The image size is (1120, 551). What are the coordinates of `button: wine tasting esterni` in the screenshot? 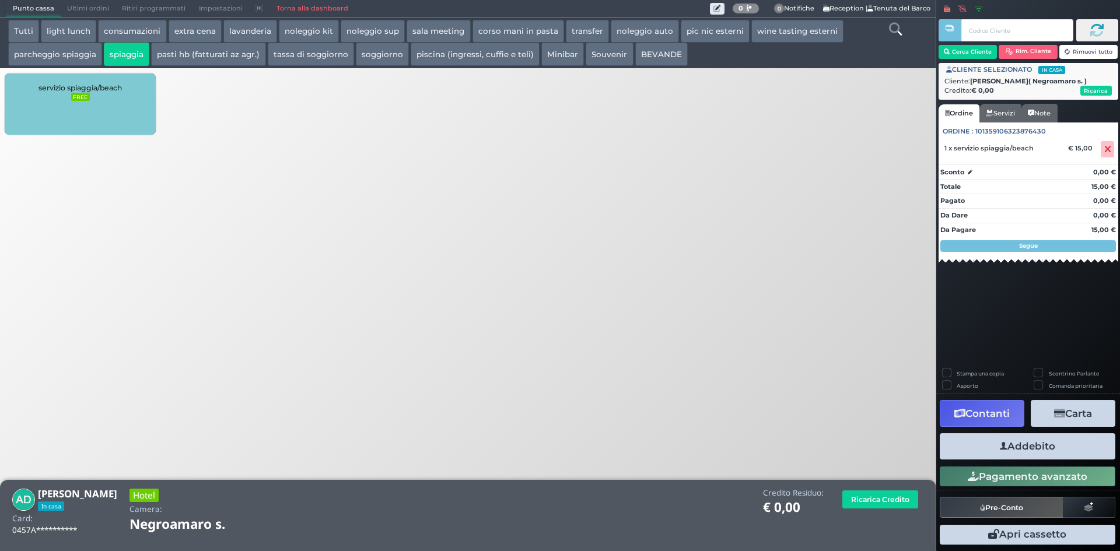 It's located at (797, 31).